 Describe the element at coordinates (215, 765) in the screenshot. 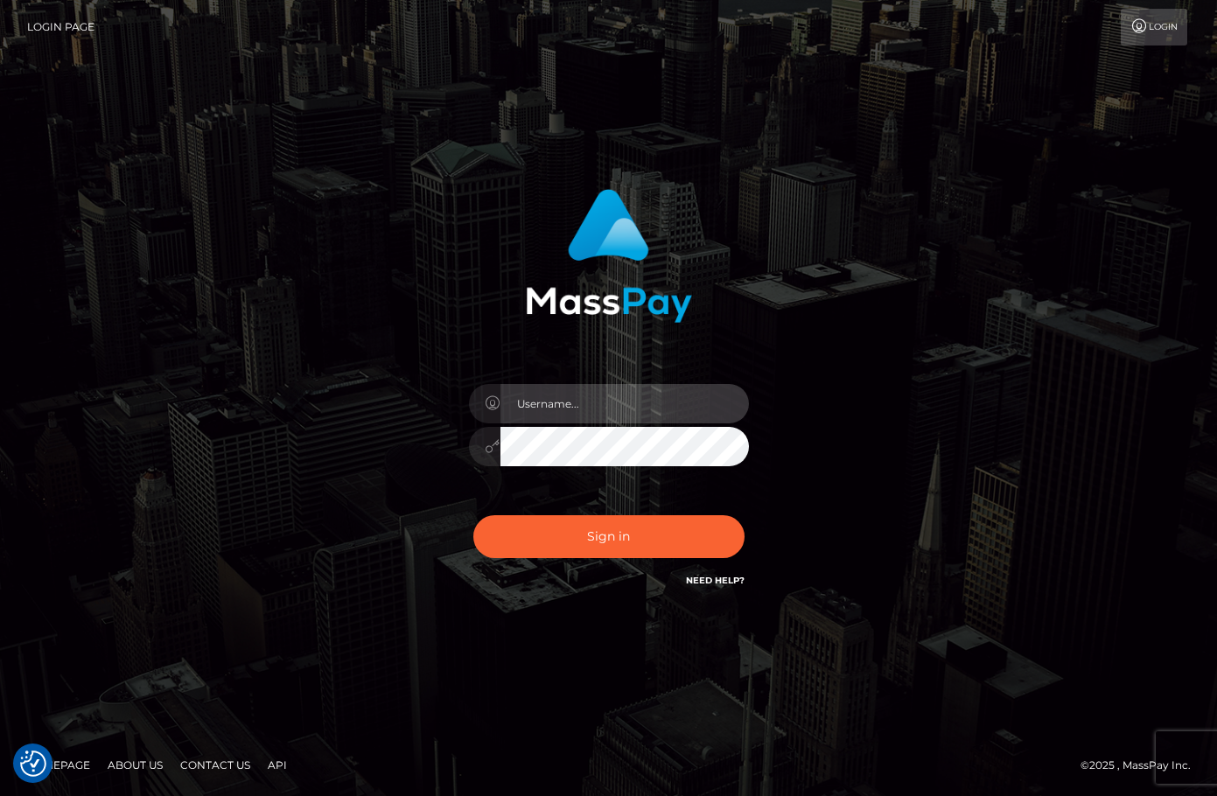

I see `a: Contact Us` at that location.